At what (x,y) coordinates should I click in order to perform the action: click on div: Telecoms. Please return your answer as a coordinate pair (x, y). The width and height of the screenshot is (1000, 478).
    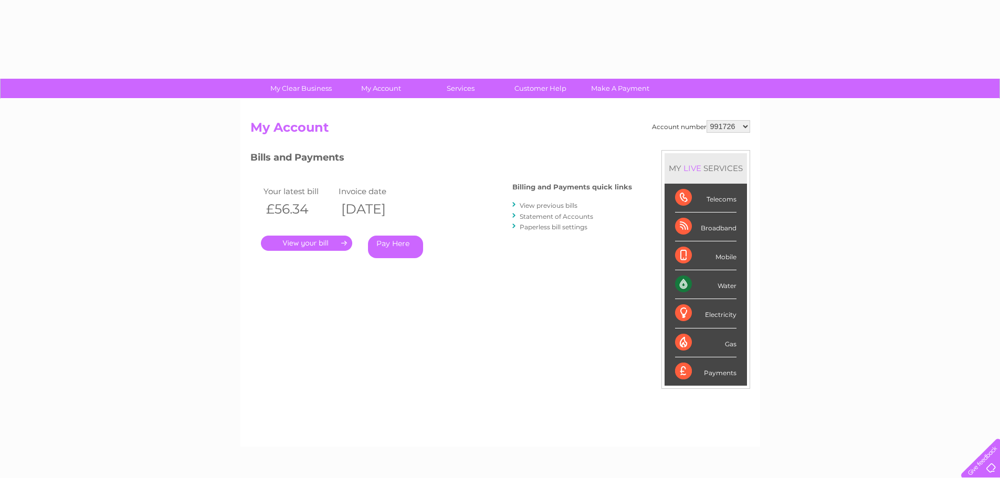
    Looking at the image, I should click on (705, 198).